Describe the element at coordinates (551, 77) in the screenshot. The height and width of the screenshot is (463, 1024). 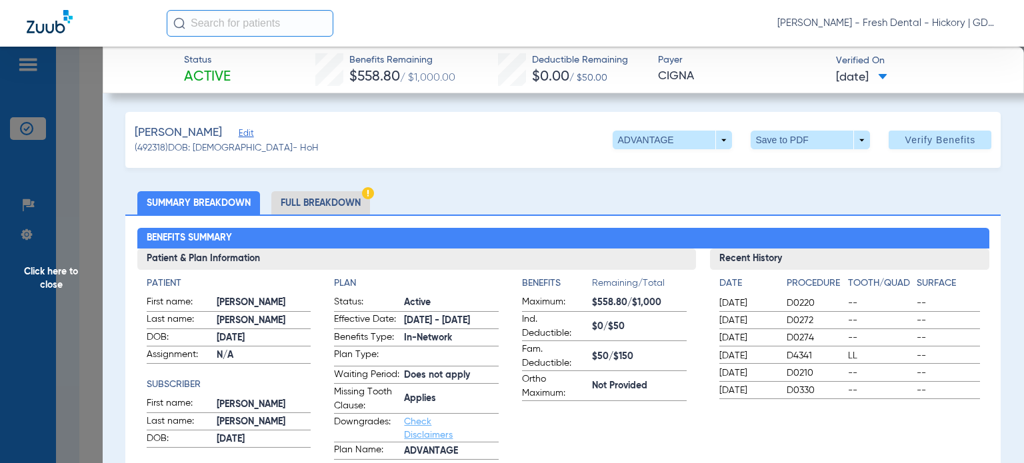
I see `span: $0.00` at that location.